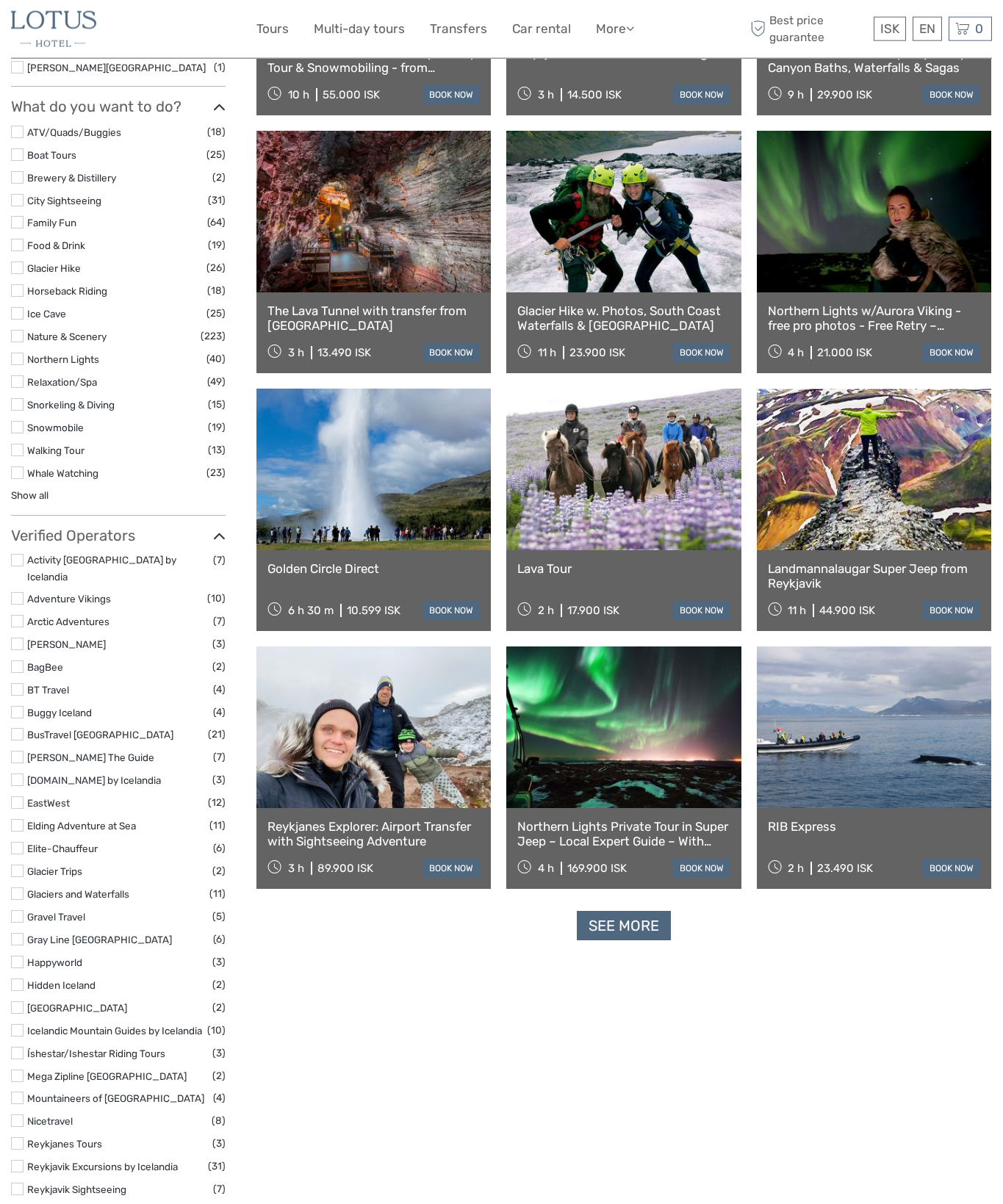  Describe the element at coordinates (56, 451) in the screenshot. I see `a: Walking Tour` at that location.